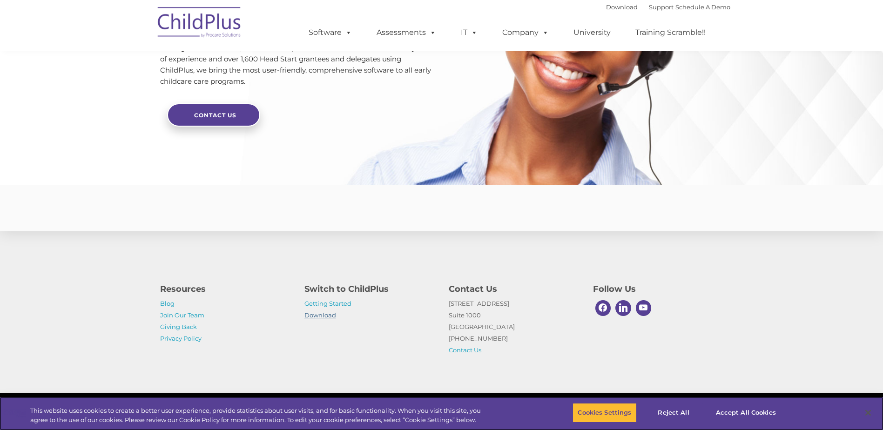 The height and width of the screenshot is (430, 883). What do you see at coordinates (673, 413) in the screenshot?
I see `button: Reject All` at bounding box center [673, 413].